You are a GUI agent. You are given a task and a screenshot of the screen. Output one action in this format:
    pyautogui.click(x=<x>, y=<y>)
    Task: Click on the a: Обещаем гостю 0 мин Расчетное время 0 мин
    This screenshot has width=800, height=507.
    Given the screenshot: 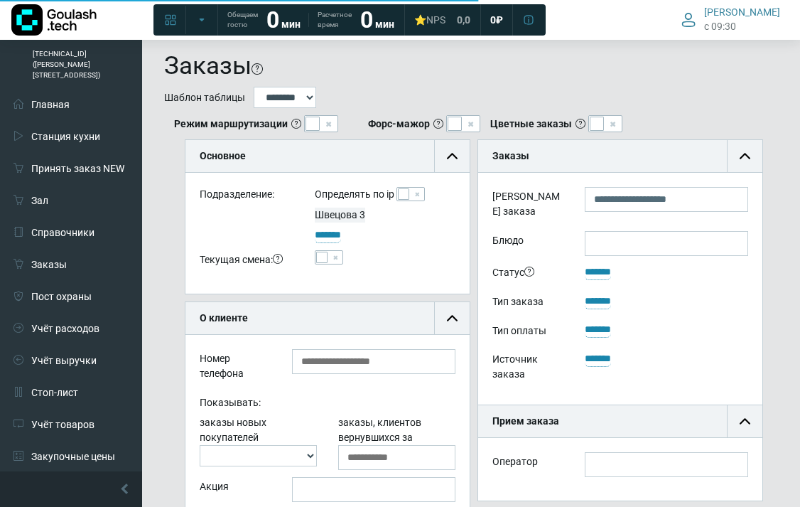 What is the action you would take?
    pyautogui.click(x=310, y=20)
    